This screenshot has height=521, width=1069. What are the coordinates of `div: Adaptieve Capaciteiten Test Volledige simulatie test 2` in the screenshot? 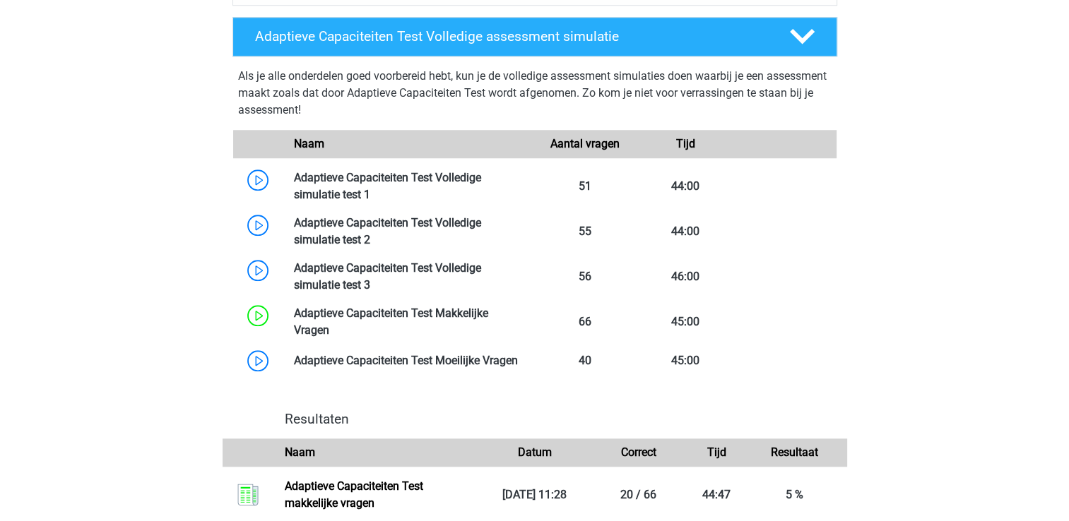 It's located at (409, 232).